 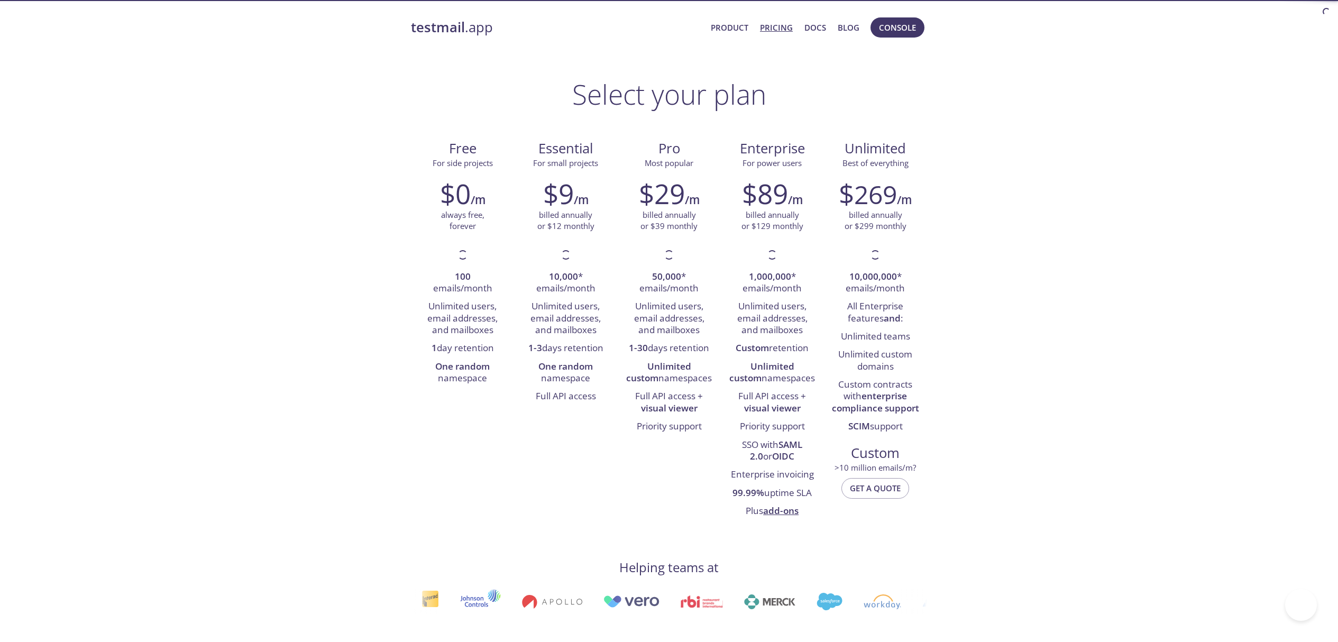 I want to click on span: Console, so click(x=897, y=27).